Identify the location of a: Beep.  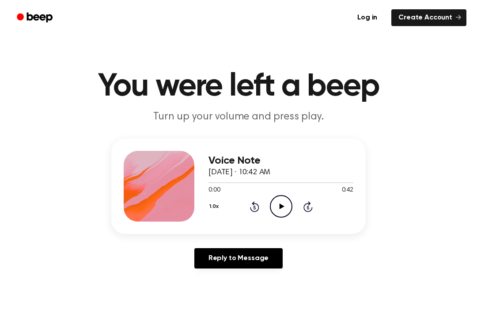
(35, 18).